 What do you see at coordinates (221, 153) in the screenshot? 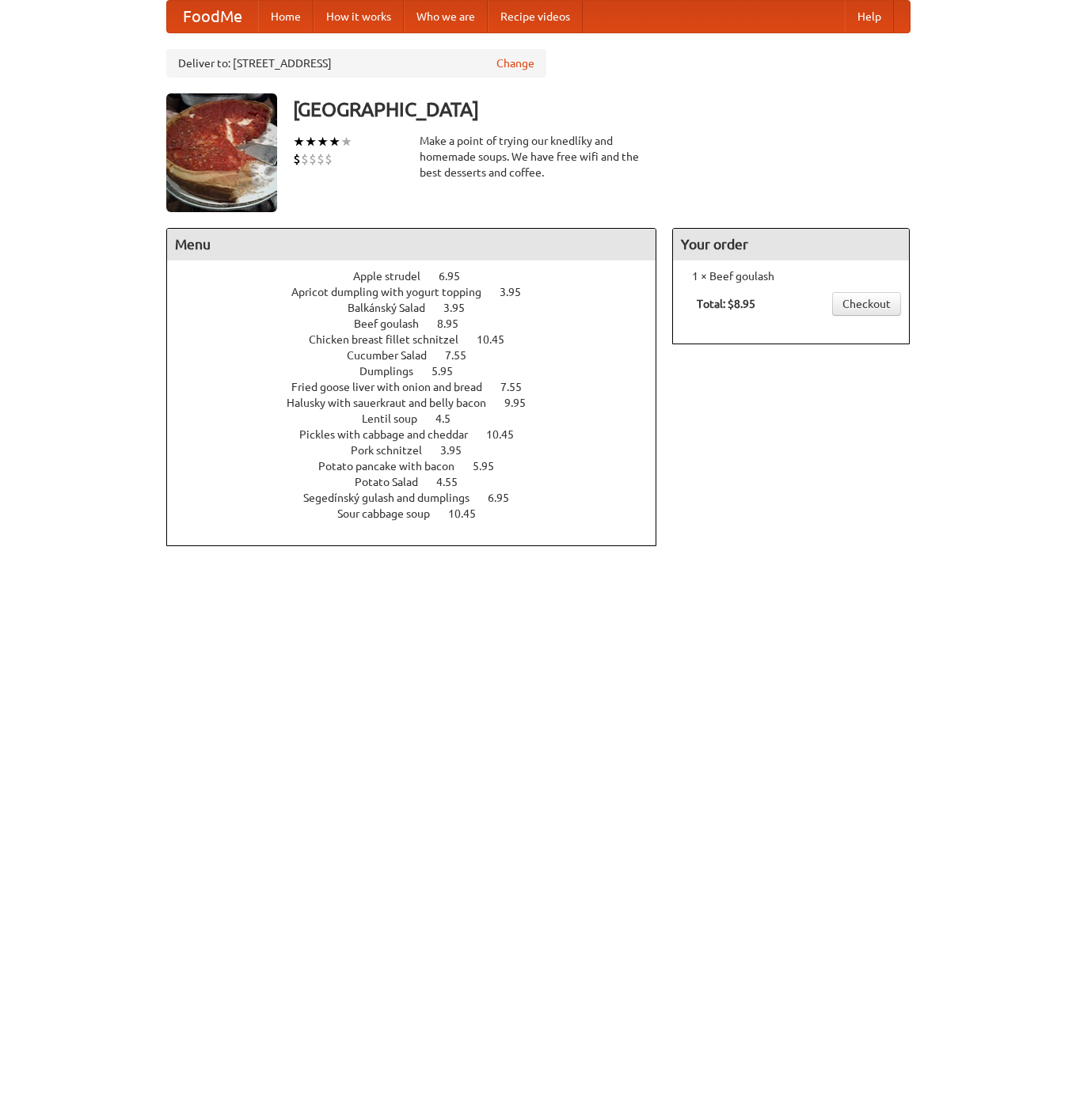
I see `img: angular.jpg` at bounding box center [221, 153].